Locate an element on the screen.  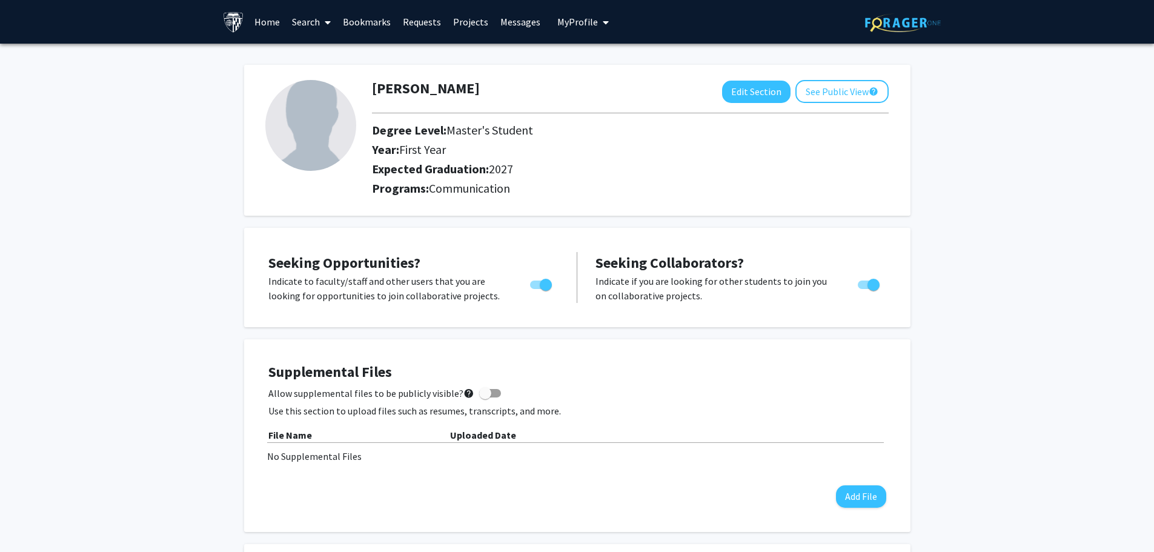
h2: Programs: is located at coordinates (630, 188).